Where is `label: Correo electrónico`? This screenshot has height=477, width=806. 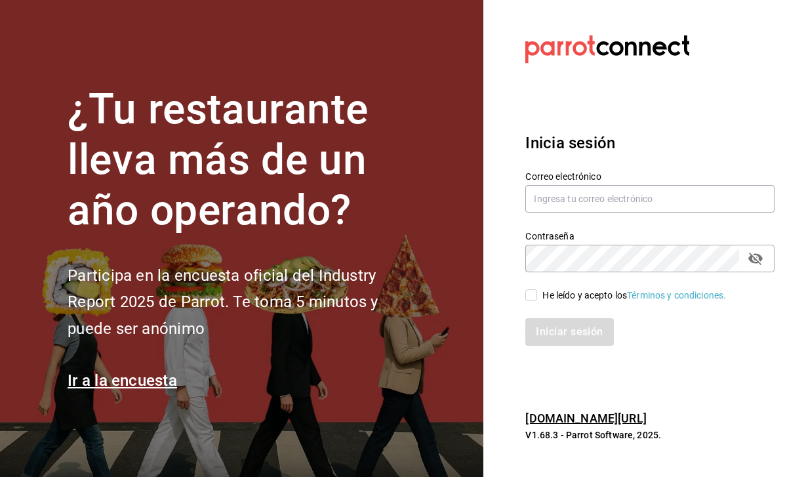
label: Correo electrónico is located at coordinates (650, 176).